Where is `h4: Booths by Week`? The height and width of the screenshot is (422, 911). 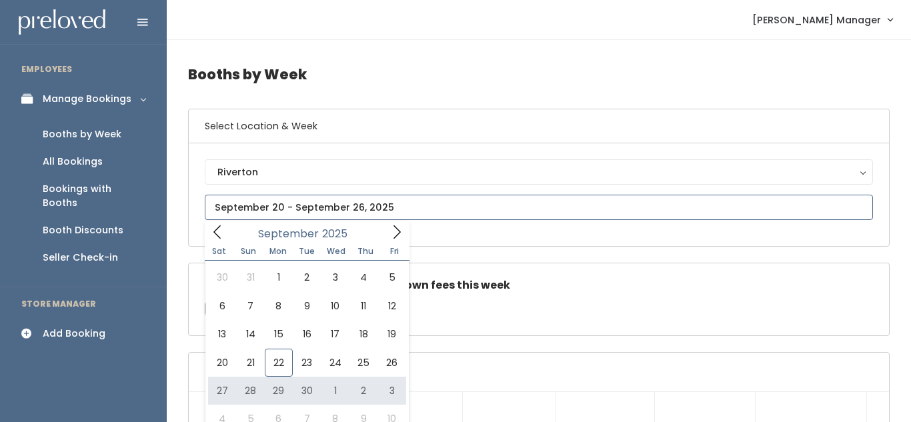
h4: Booths by Week is located at coordinates (539, 74).